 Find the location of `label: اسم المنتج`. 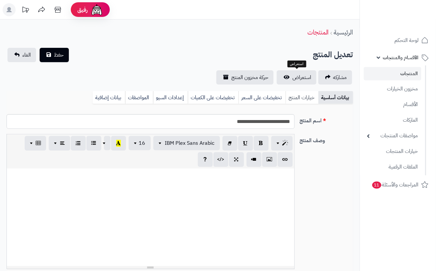

label: اسم المنتج is located at coordinates (327, 119).